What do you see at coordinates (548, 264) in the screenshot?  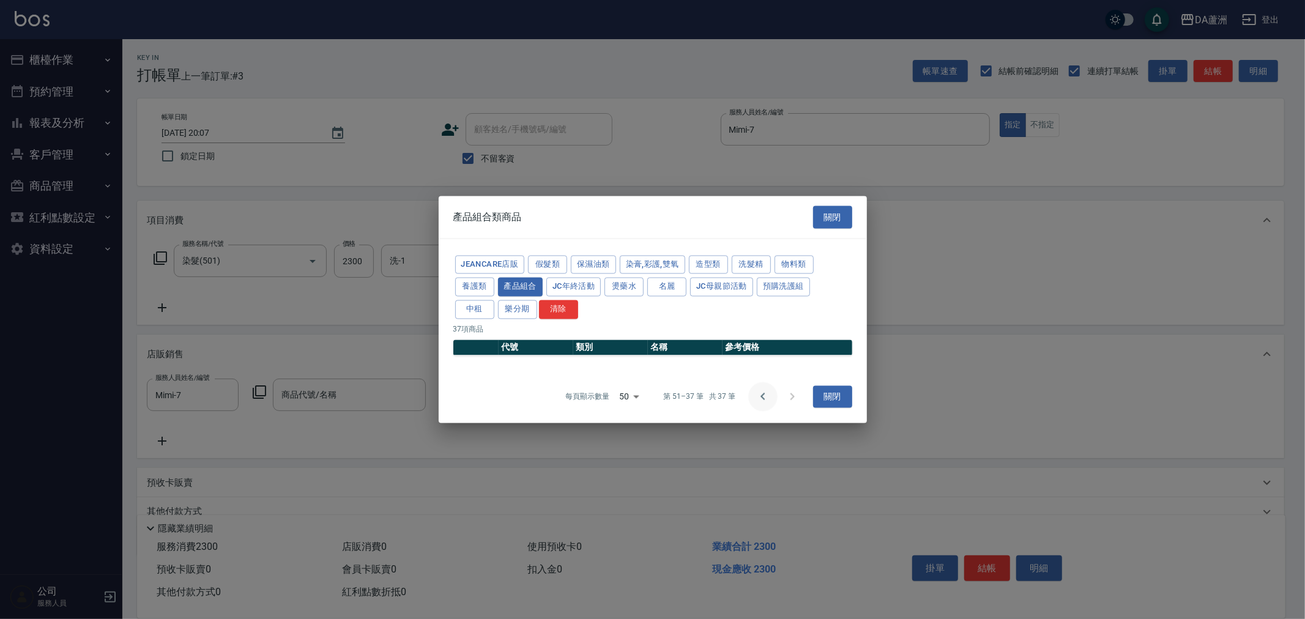 I see `button: 假髮類` at bounding box center [548, 264].